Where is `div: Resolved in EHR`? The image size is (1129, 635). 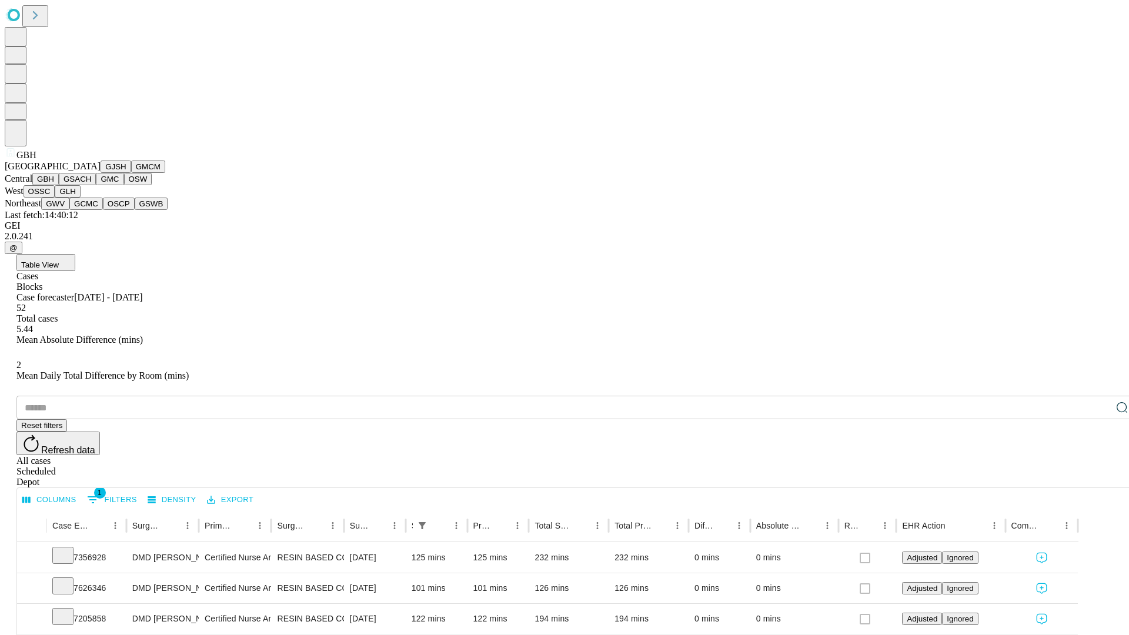
div: Resolved in EHR is located at coordinates (852, 526).